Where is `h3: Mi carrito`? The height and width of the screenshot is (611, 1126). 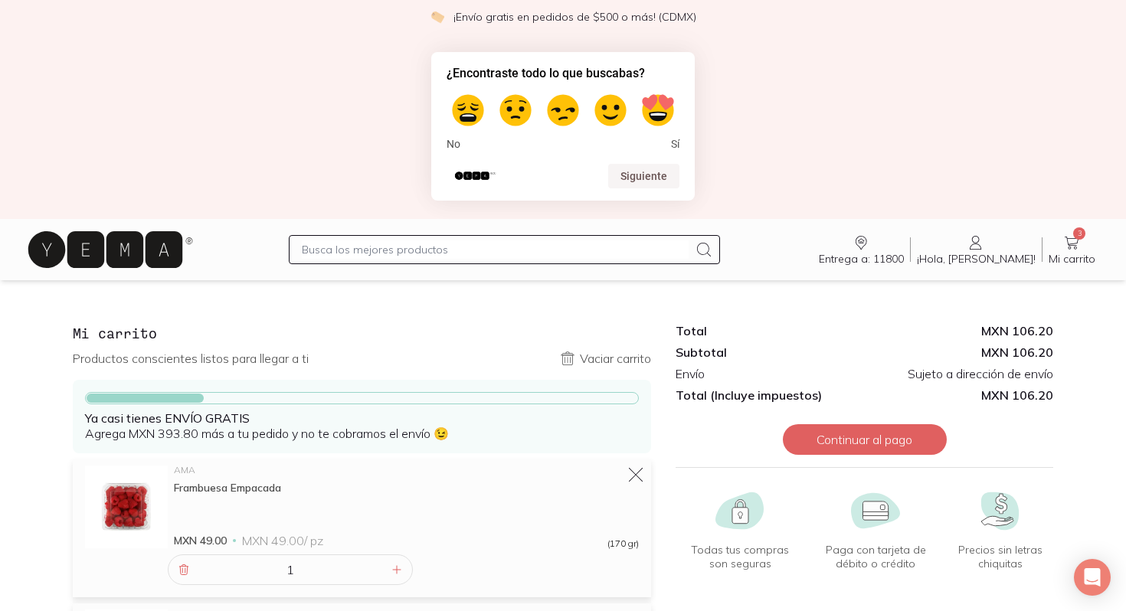
h3: Mi carrito is located at coordinates (361, 333).